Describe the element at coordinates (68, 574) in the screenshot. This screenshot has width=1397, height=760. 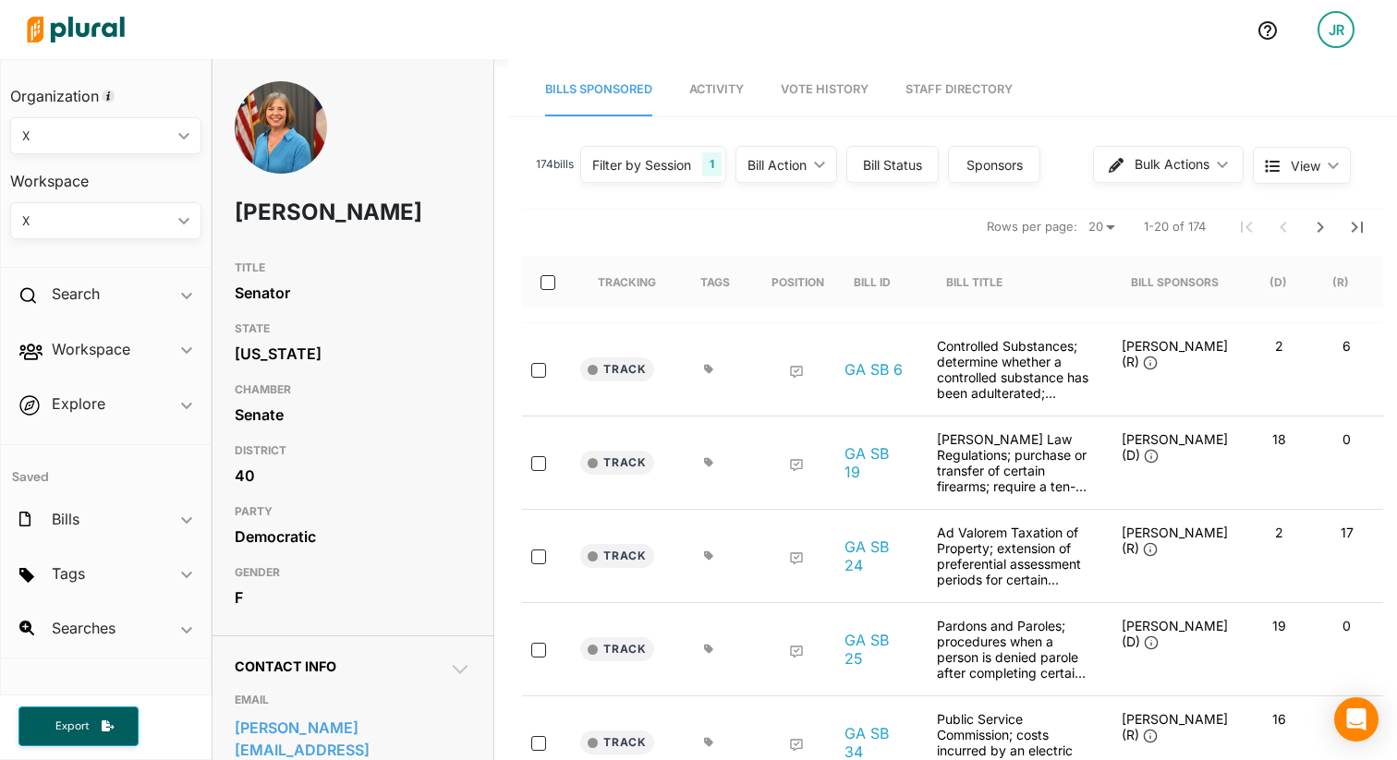
I see `h2: Tags` at that location.